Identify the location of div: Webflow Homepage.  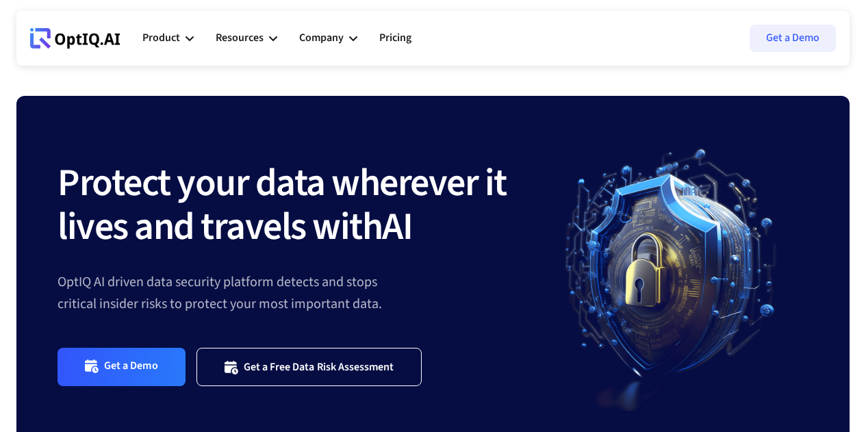
(30, 48).